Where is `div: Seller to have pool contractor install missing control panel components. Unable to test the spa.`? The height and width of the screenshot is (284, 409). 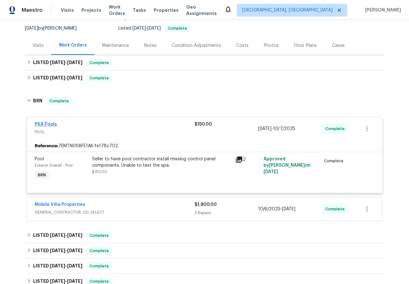
div: Seller to have pool contractor install missing control panel components. Unable to test the spa. is located at coordinates (162, 162).